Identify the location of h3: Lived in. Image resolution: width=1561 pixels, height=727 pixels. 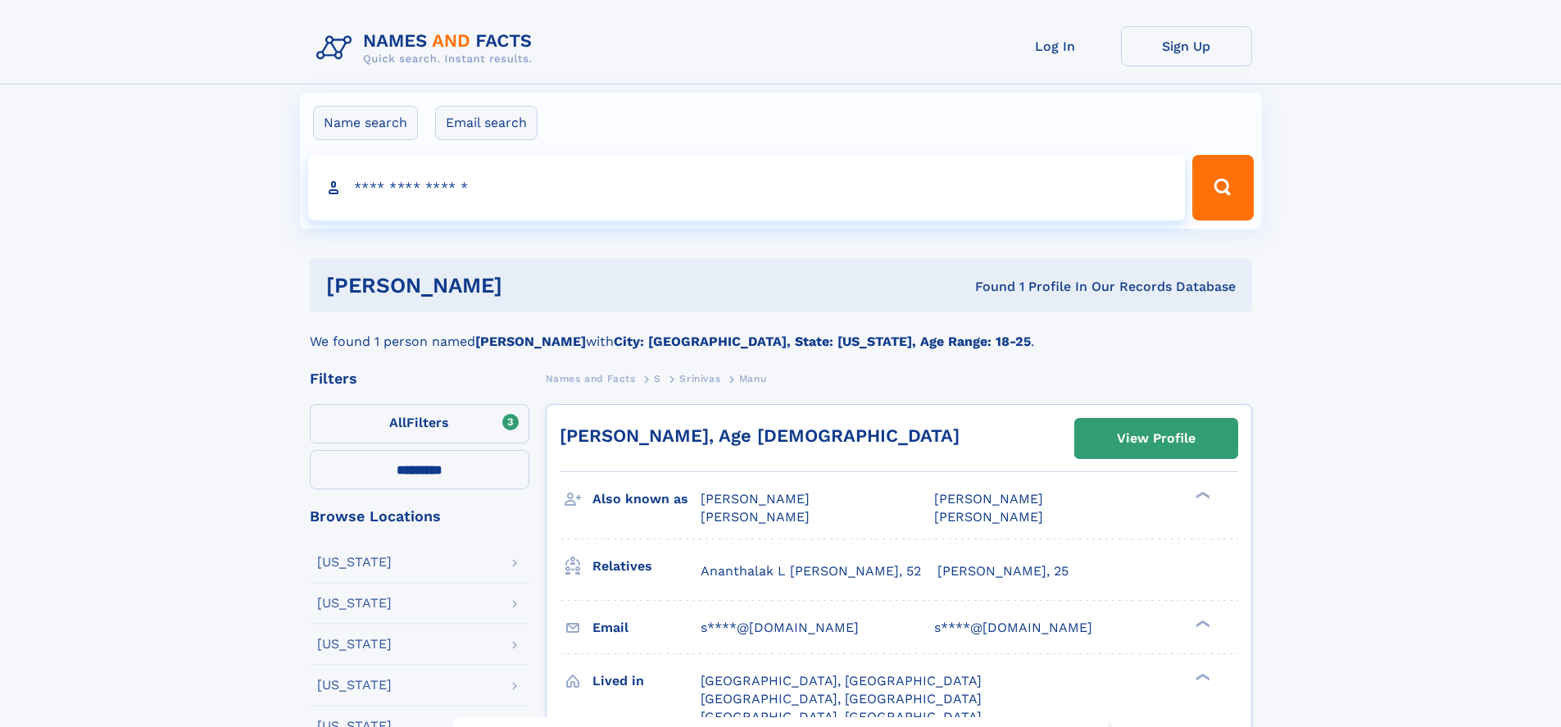
(646, 681).